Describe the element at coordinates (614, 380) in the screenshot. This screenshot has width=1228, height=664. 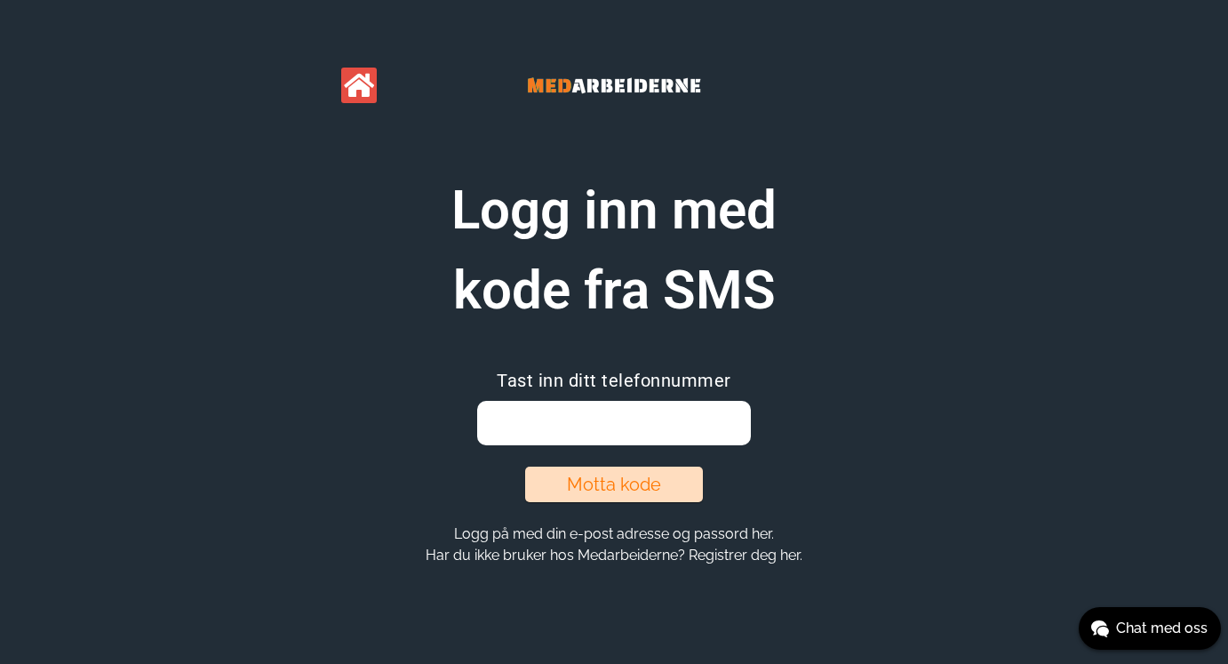
I see `span: Tast inn ditt telefonnummer` at that location.